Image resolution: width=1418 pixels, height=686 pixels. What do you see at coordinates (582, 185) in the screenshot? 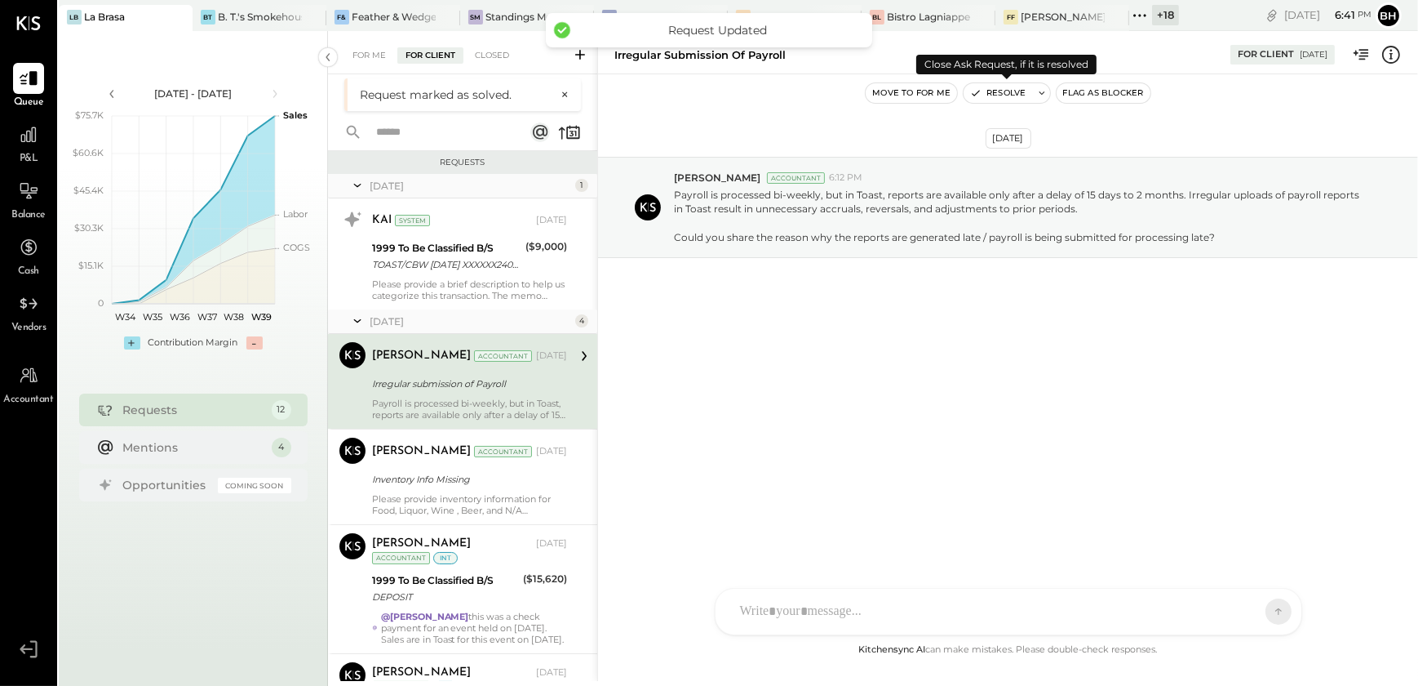
I see `div: 1` at bounding box center [582, 185].